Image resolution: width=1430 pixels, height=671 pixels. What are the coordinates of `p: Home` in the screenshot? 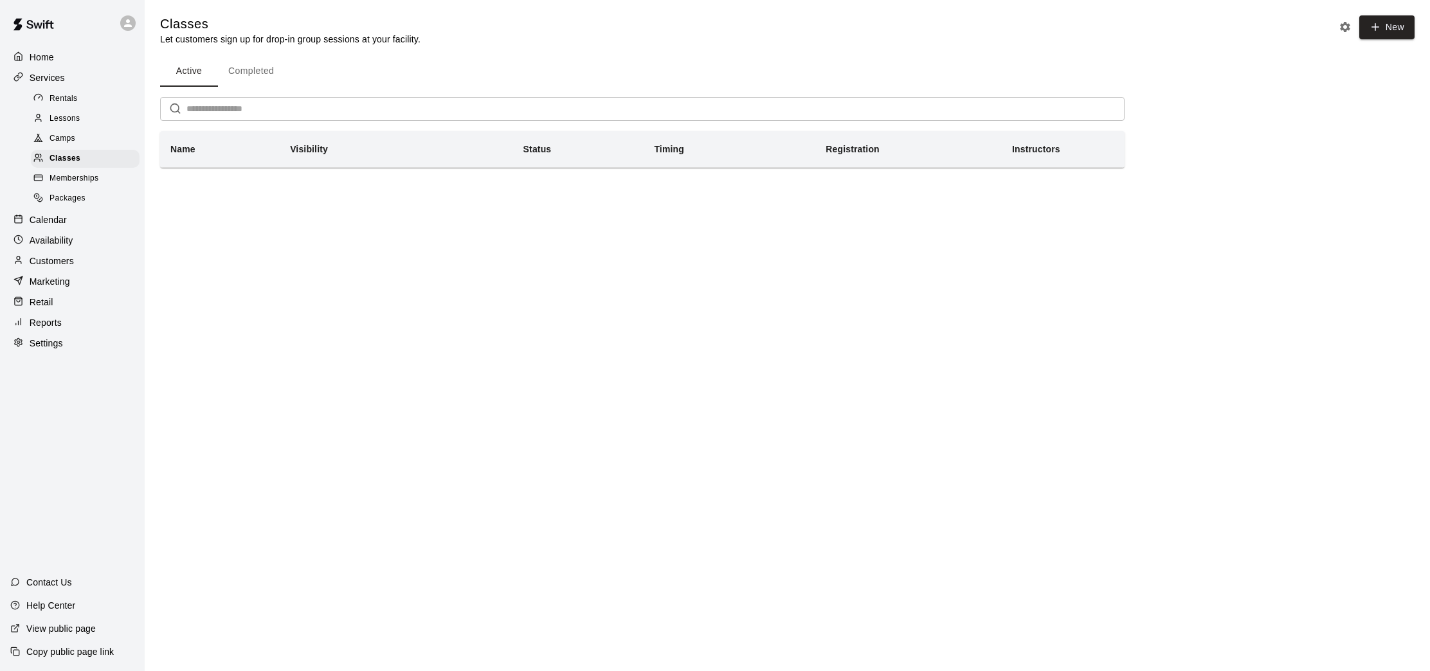 It's located at (42, 57).